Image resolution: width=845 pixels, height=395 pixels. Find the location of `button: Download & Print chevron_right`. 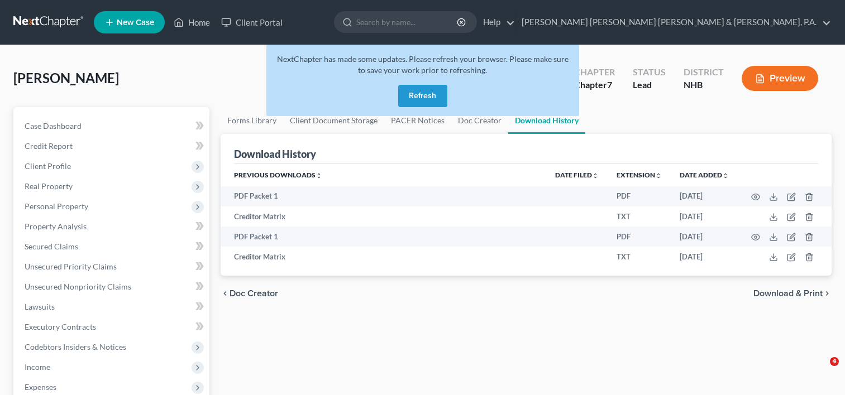

button: Download & Print chevron_right is located at coordinates (792, 294).